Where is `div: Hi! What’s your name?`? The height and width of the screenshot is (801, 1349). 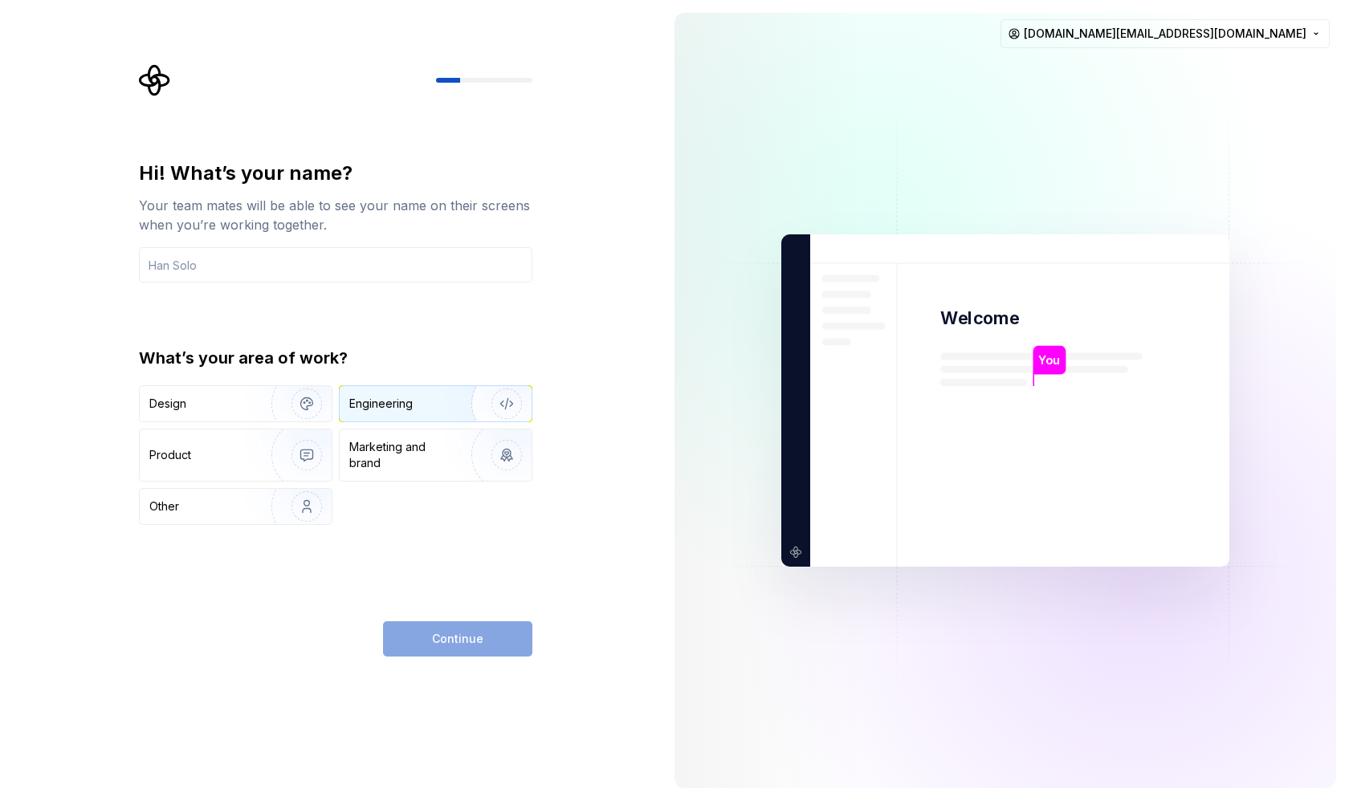
div: Hi! What’s your name? is located at coordinates (336, 173).